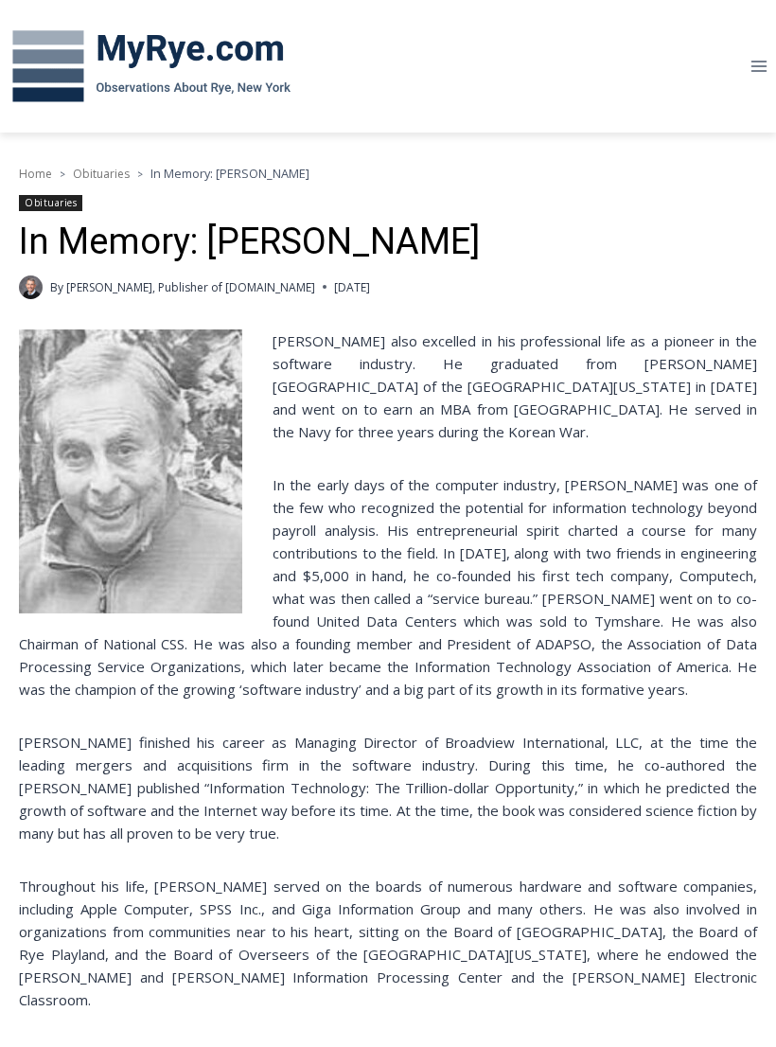 This screenshot has height=1047, width=776. I want to click on span: Obituaries, so click(101, 173).